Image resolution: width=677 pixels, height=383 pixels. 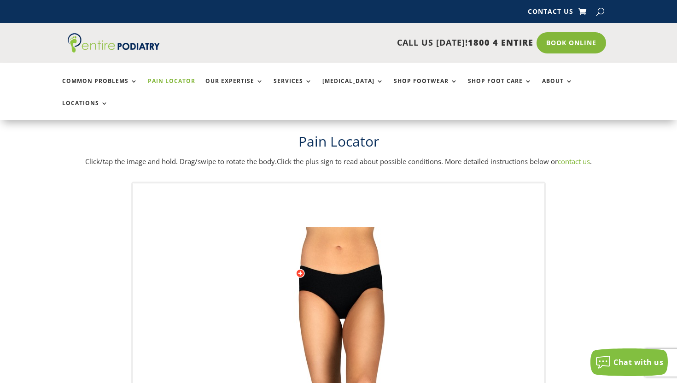 What do you see at coordinates (234, 87) in the screenshot?
I see `a: Our Expertise` at bounding box center [234, 87].